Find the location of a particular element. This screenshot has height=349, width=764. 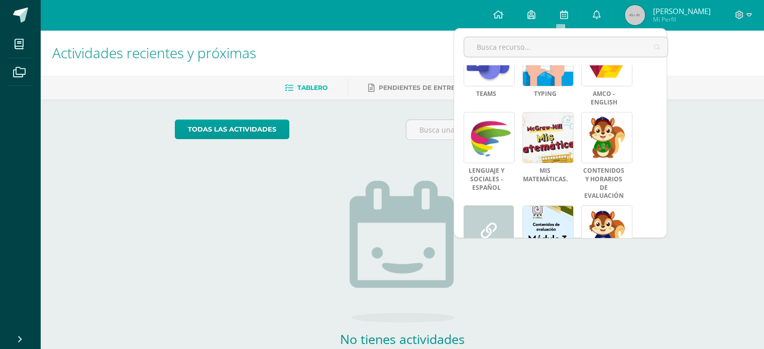

img: no_activities.png is located at coordinates (402, 252).